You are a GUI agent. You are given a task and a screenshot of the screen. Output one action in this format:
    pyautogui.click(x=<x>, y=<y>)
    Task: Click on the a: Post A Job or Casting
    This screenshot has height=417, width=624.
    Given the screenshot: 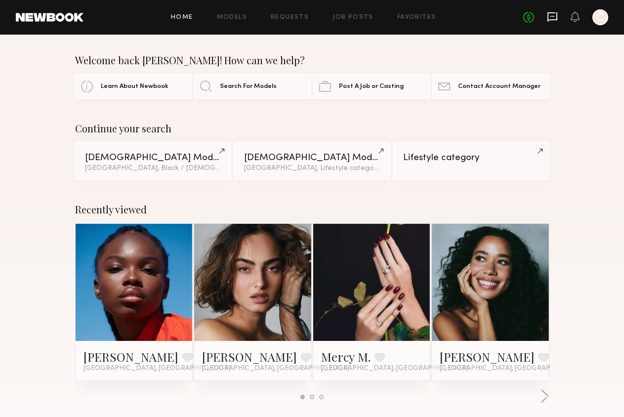 What is the action you would take?
    pyautogui.click(x=372, y=87)
    